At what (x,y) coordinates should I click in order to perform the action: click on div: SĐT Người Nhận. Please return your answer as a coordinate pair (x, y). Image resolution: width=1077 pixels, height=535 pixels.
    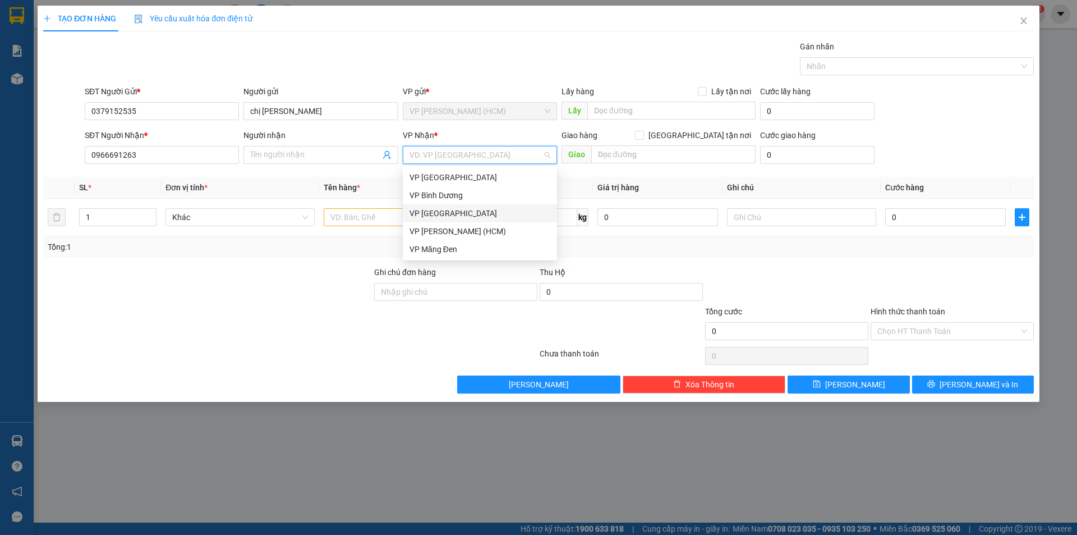
    Looking at the image, I should click on (162, 135).